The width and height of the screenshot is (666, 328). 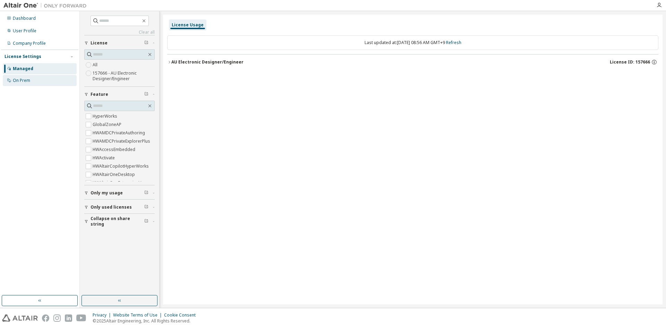 What do you see at coordinates (68, 318) in the screenshot?
I see `img: linkedin.svg` at bounding box center [68, 318].